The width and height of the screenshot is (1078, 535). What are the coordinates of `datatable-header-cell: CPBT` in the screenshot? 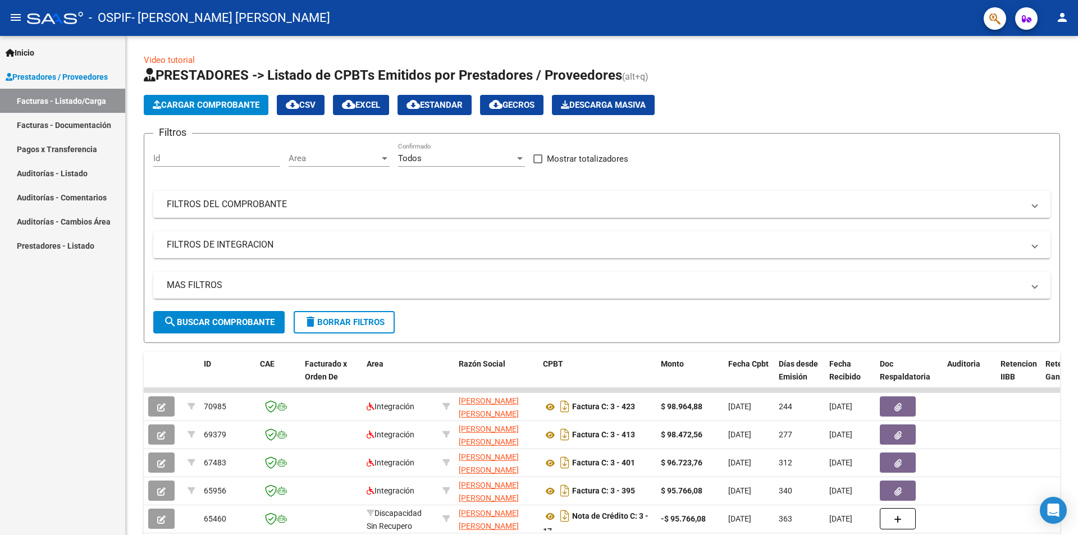 It's located at (597, 377).